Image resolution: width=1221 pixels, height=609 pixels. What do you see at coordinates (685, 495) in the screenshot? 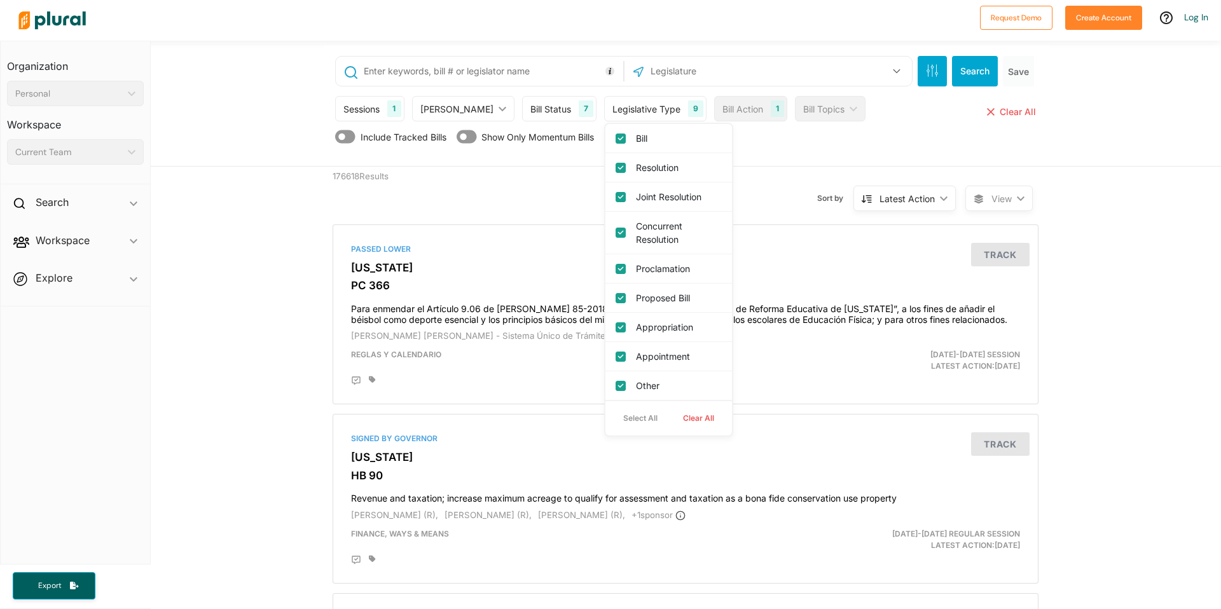
I see `h4: Revenue and taxation; increase maximum acreage to qualify for assessment and taxation as a bona f...` at bounding box center [685, 495].